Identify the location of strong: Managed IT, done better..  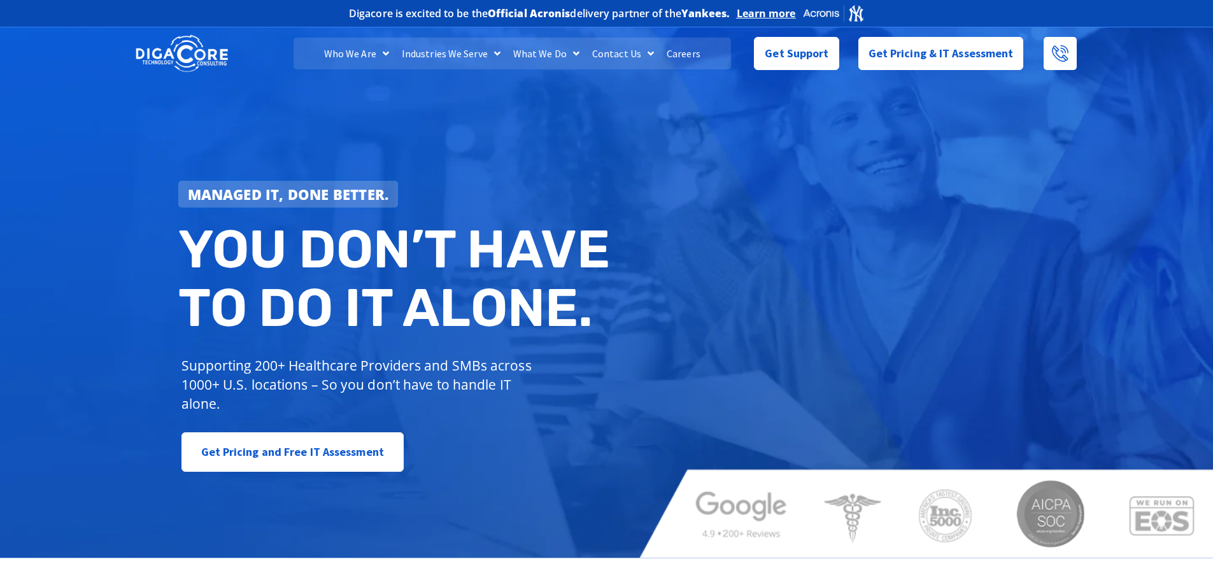
(288, 194).